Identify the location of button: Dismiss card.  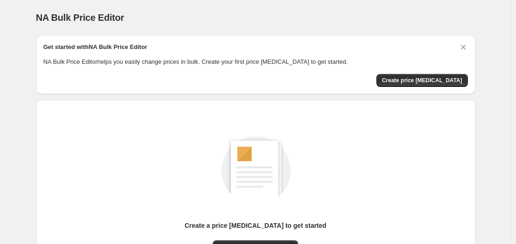
(464, 47).